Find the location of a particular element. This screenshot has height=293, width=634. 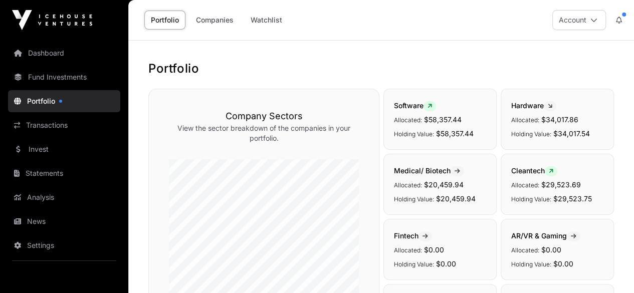

span: Software is located at coordinates (415, 105).